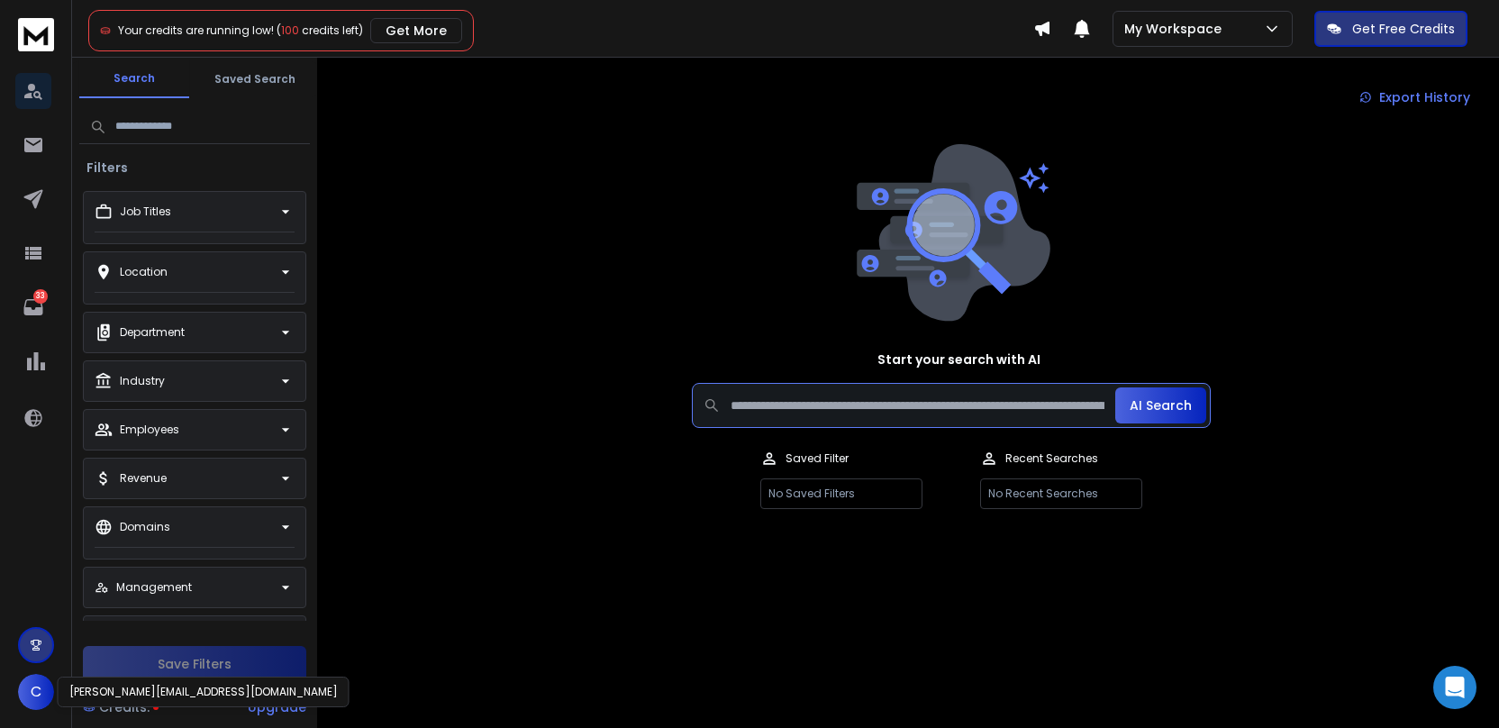 The height and width of the screenshot is (728, 1499). Describe the element at coordinates (33, 307) in the screenshot. I see `a: 33` at that location.